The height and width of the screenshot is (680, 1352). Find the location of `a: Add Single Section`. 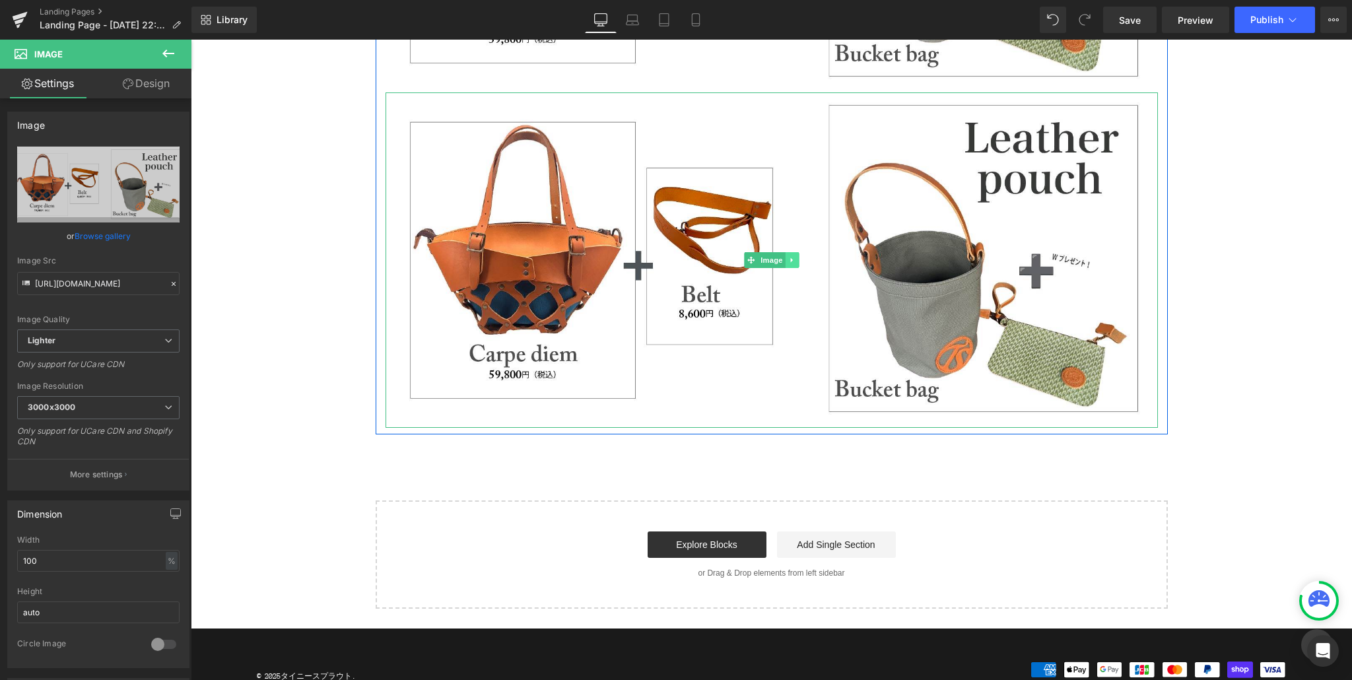

a: Add Single Section is located at coordinates (646, 505).